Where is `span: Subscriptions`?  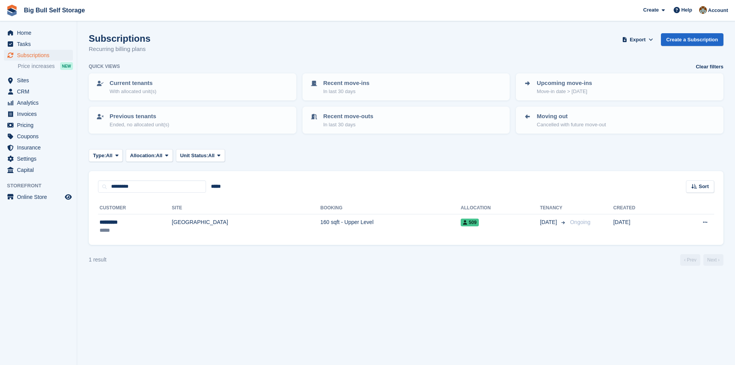
span: Subscriptions is located at coordinates (40, 55).